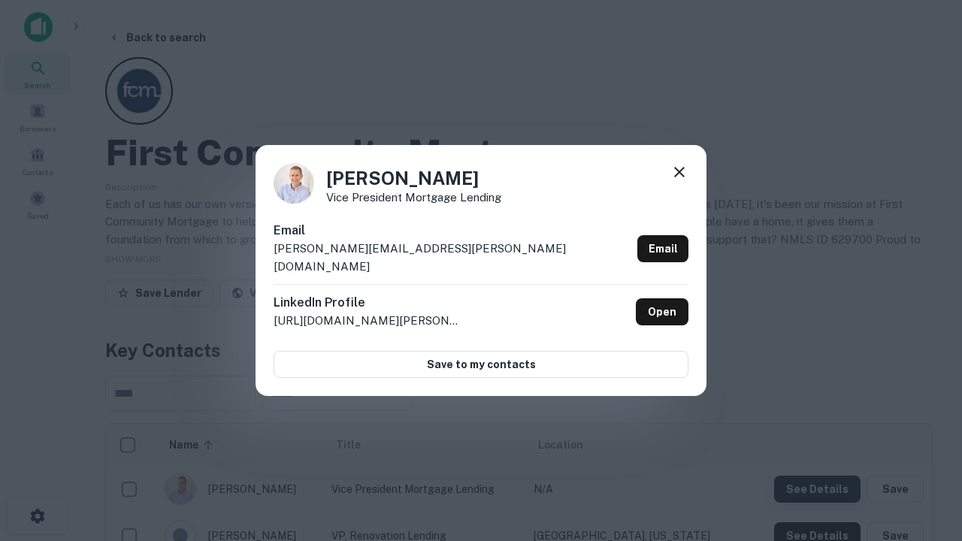 The image size is (962, 541). Describe the element at coordinates (481, 365) in the screenshot. I see `button: Save to my contacts` at that location.